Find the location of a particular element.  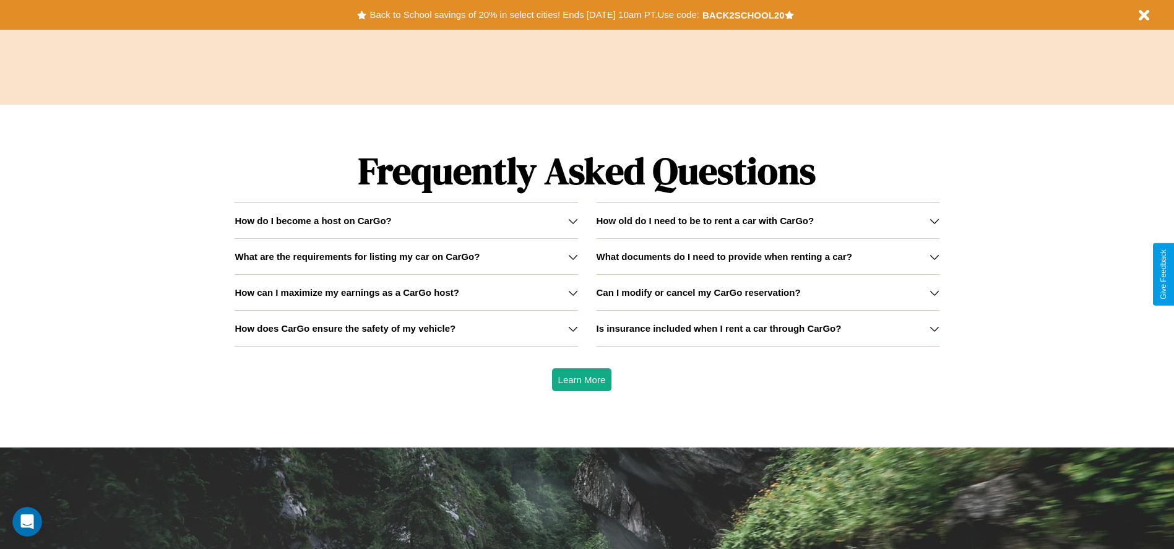

div: Give Feedback is located at coordinates (1163, 274).